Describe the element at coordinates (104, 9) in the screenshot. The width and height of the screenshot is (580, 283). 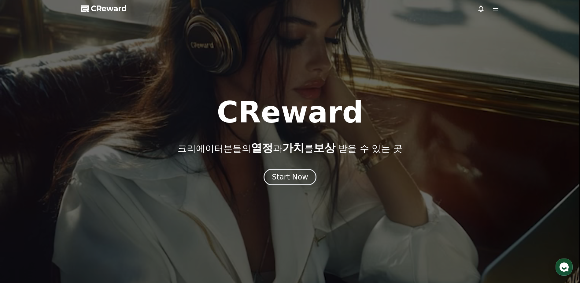
I see `a: CReward` at that location.